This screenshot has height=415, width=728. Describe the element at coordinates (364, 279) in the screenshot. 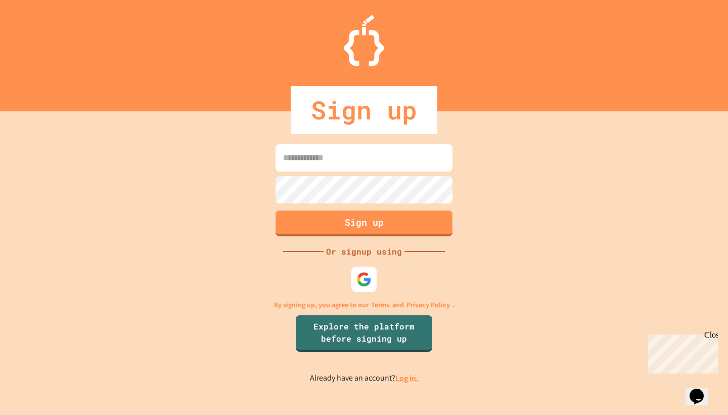

I see `img: google-icon.svg` at that location.